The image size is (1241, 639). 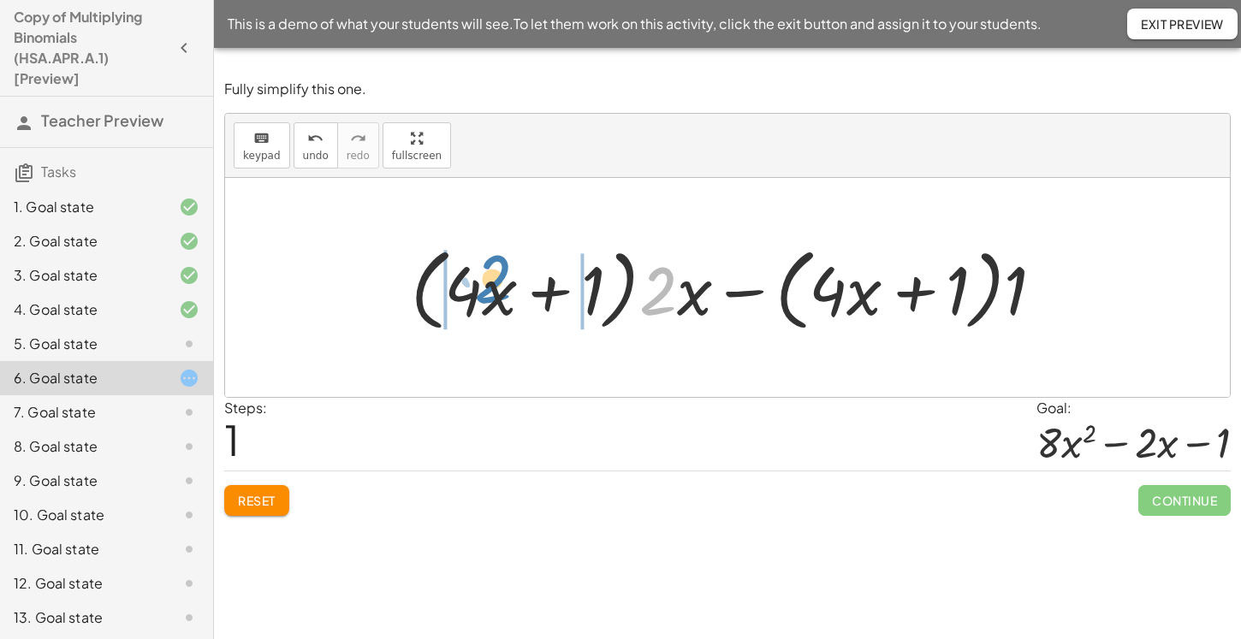 I want to click on div: 2. Goal state, so click(x=82, y=241).